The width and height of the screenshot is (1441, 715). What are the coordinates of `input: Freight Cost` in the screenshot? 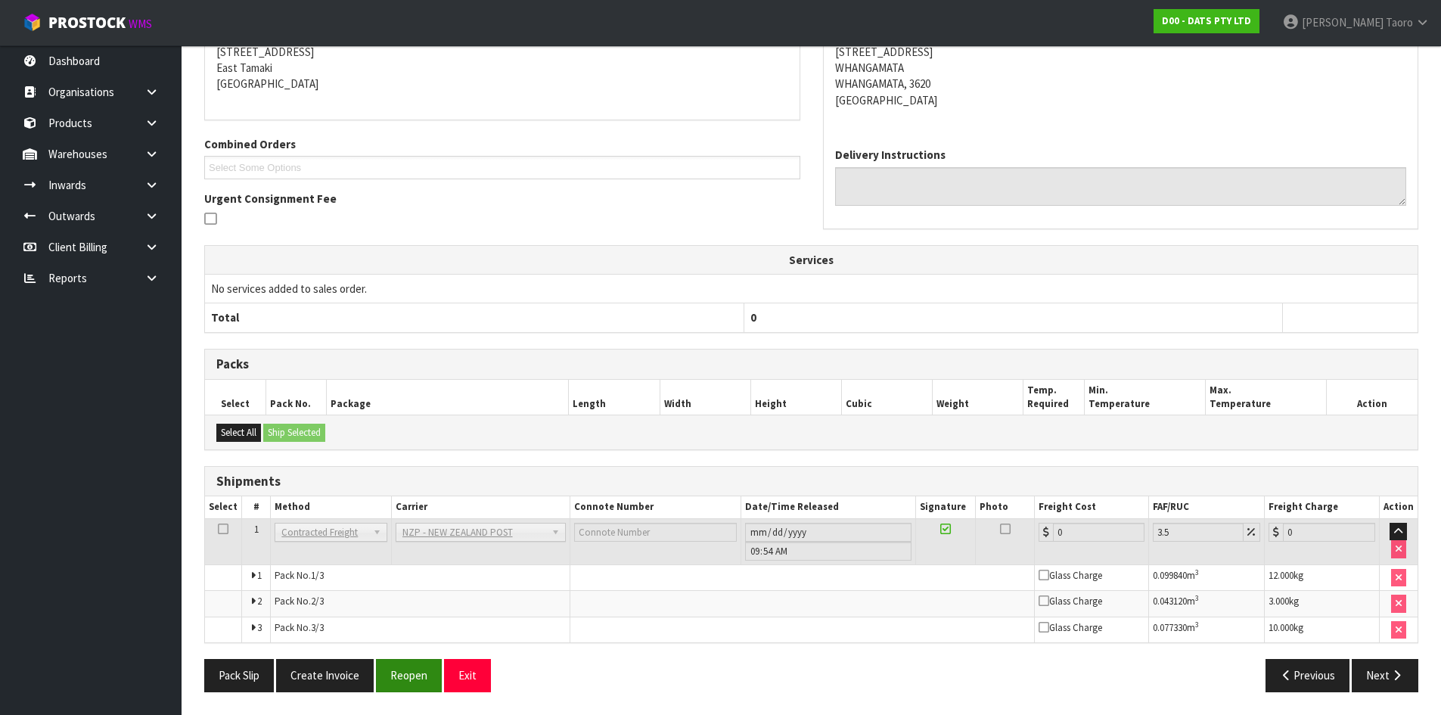 It's located at (1099, 532).